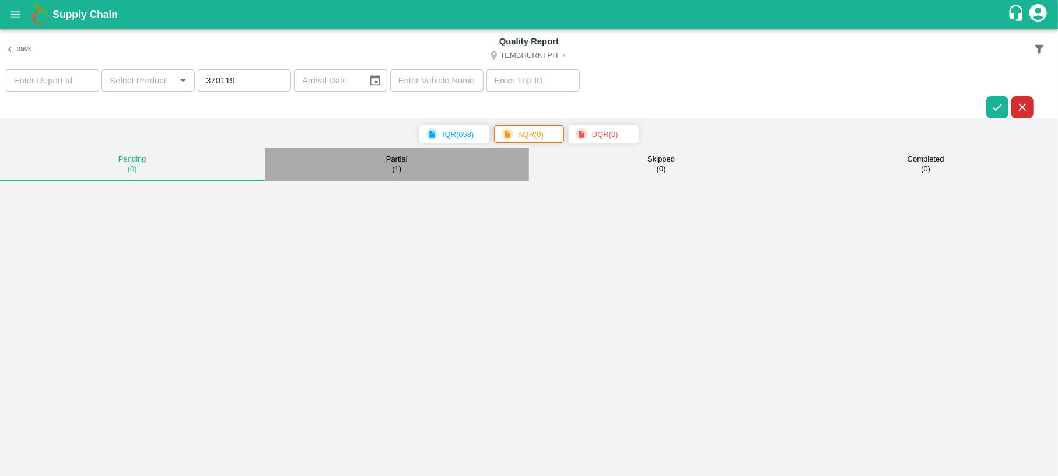 The height and width of the screenshot is (476, 1058). I want to click on input: Enter Trip ID, so click(533, 81).